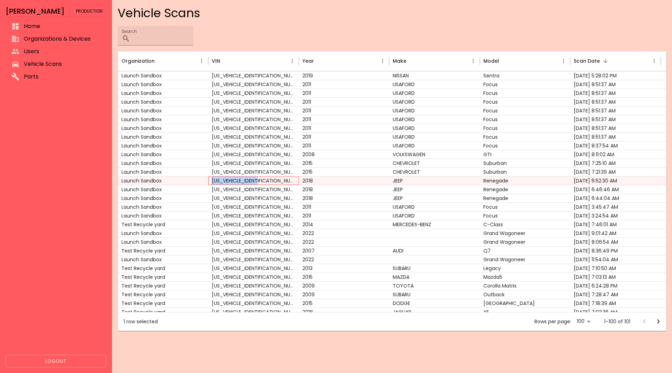  What do you see at coordinates (615, 276) in the screenshot?
I see `div: 9/11/2025, 7:03:13 AM` at bounding box center [615, 276].